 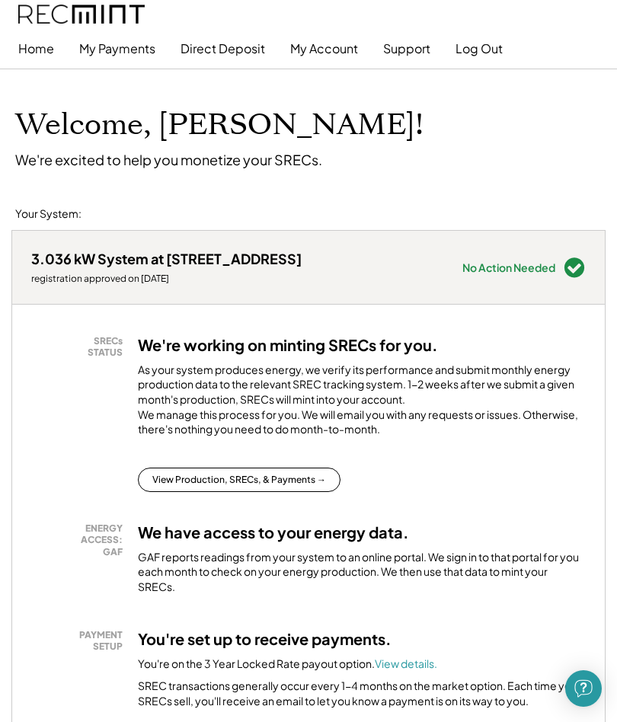 I want to click on button: Direct Deposit, so click(x=223, y=49).